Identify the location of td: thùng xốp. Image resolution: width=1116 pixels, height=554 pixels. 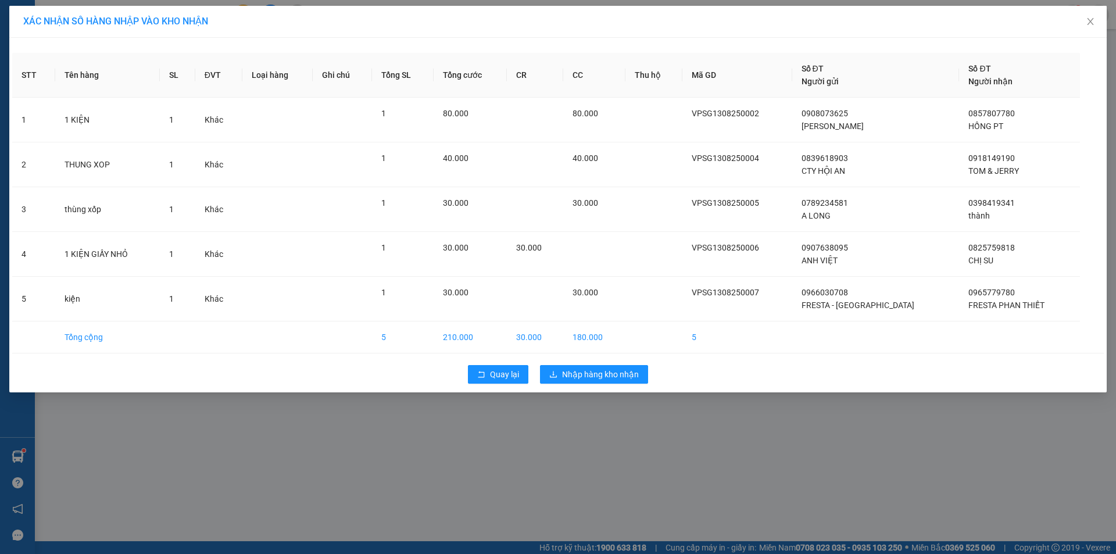
(108, 209).